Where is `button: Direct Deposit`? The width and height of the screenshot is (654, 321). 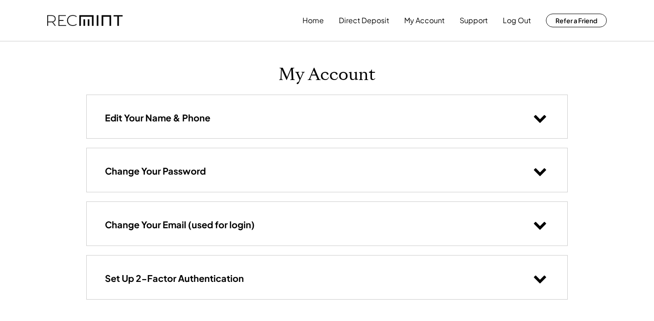
button: Direct Deposit is located at coordinates (364, 20).